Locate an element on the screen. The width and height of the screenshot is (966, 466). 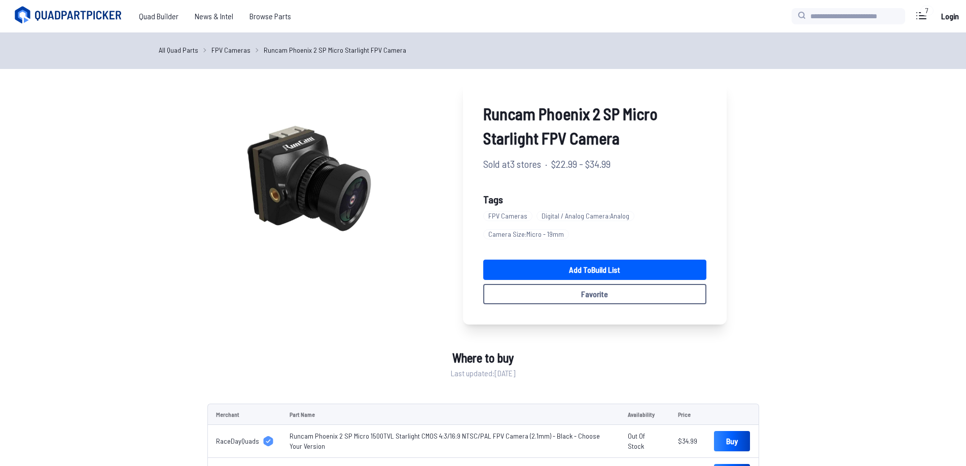
td: Out Of Stock is located at coordinates (645, 441).